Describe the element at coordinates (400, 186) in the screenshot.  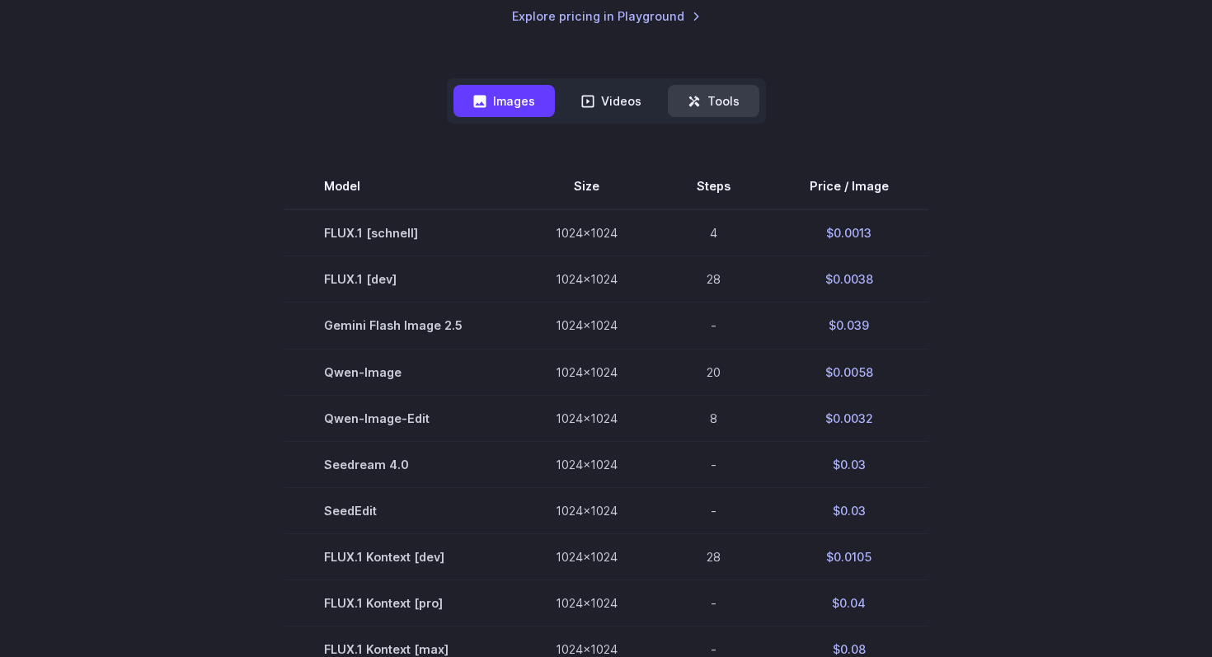
I see `th: Model` at that location.